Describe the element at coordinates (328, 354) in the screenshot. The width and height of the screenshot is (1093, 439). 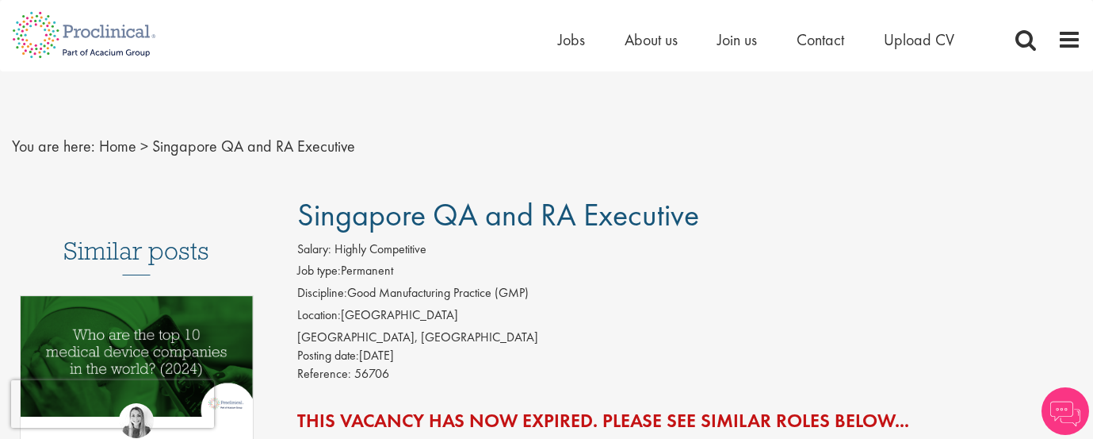
I see `span: Posting date:` at that location.